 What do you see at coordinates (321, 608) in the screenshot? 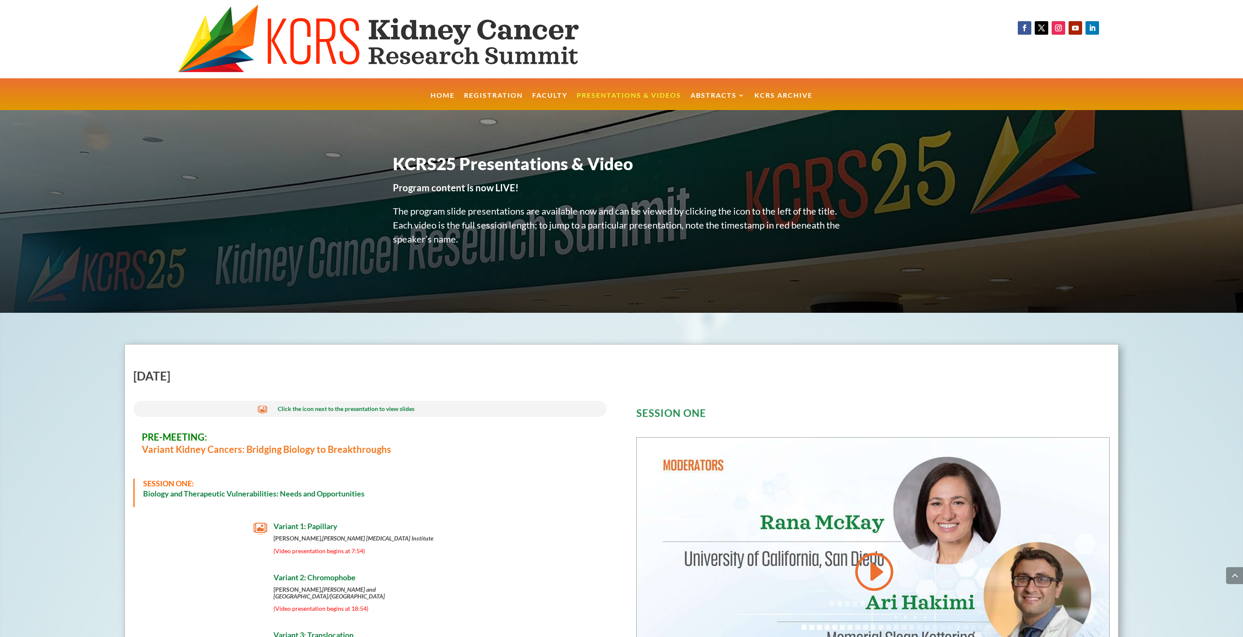
I see `span: (Video presentation begins at 18:54)` at bounding box center [321, 608].